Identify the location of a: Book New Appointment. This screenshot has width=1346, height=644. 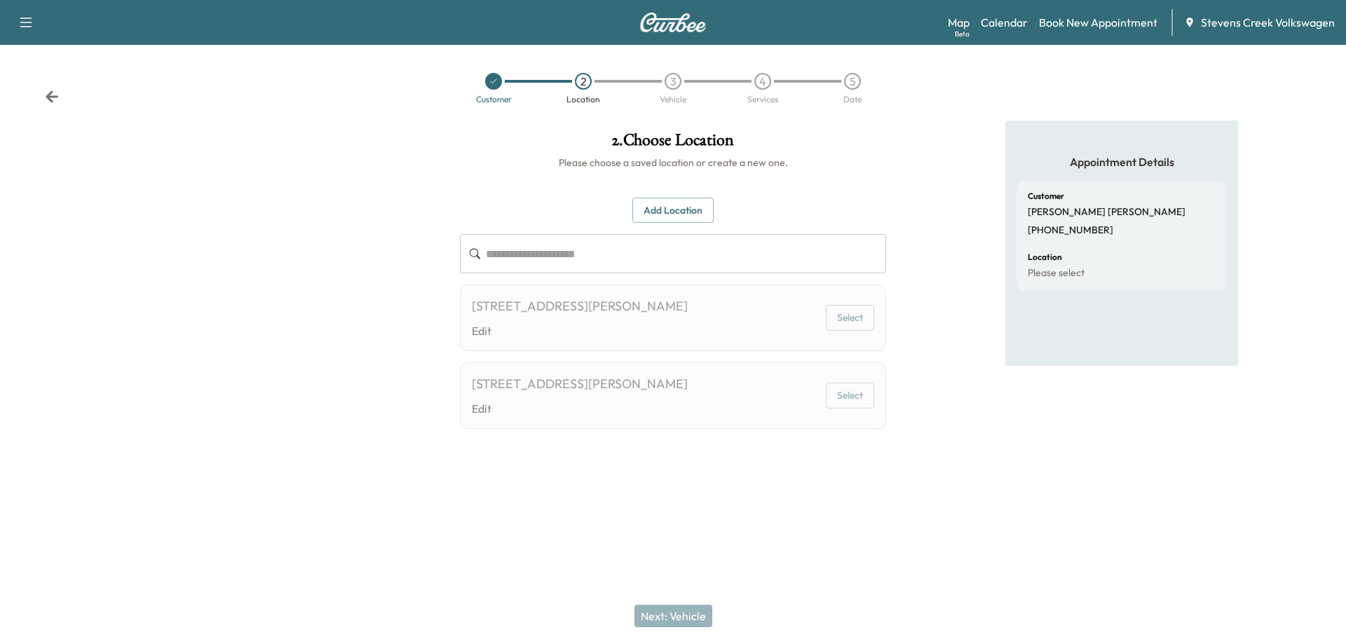
(1098, 22).